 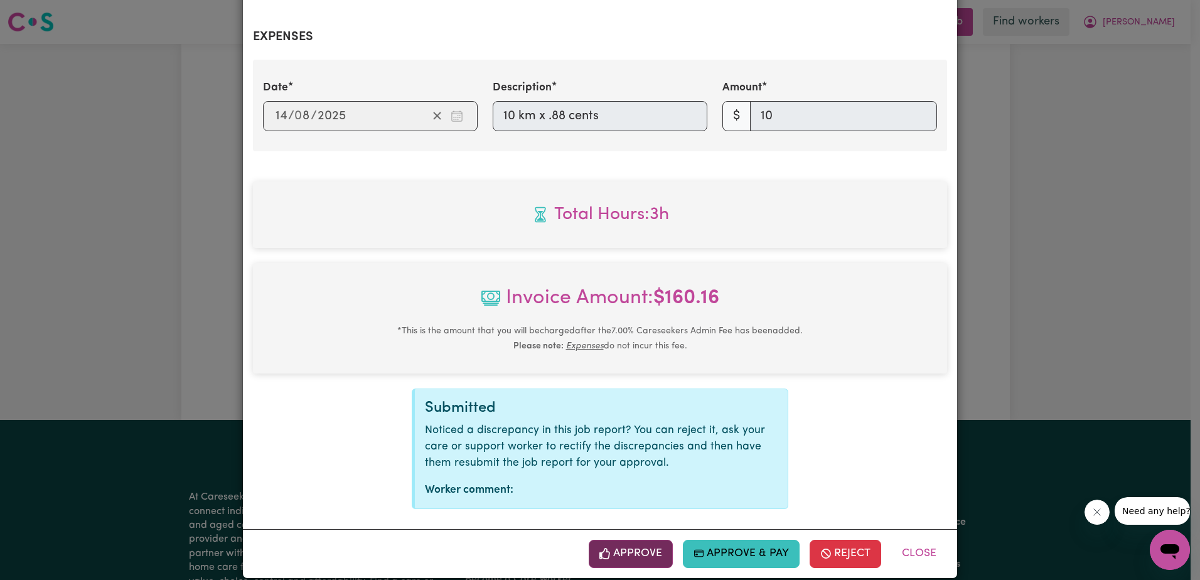 What do you see at coordinates (460, 408) in the screenshot?
I see `span: Submitted` at bounding box center [460, 408].